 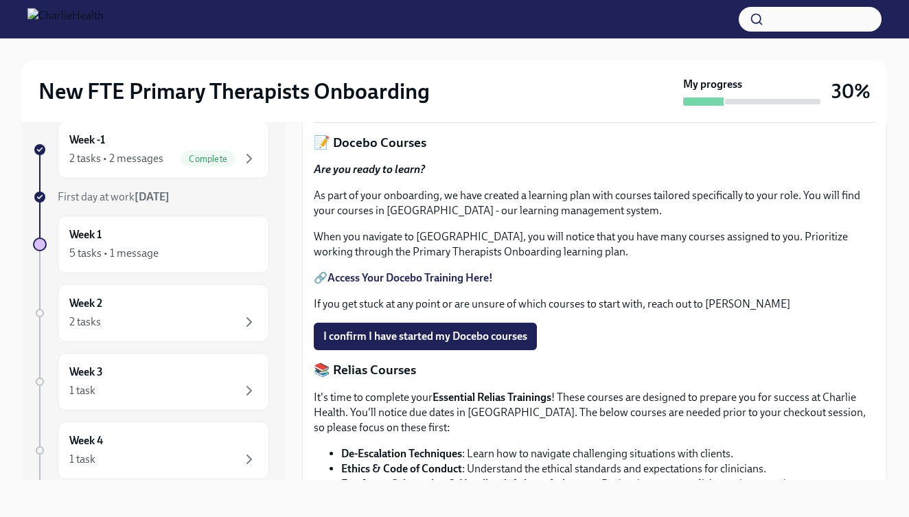 What do you see at coordinates (86, 372) in the screenshot?
I see `h6: Week 3` at bounding box center [86, 372].